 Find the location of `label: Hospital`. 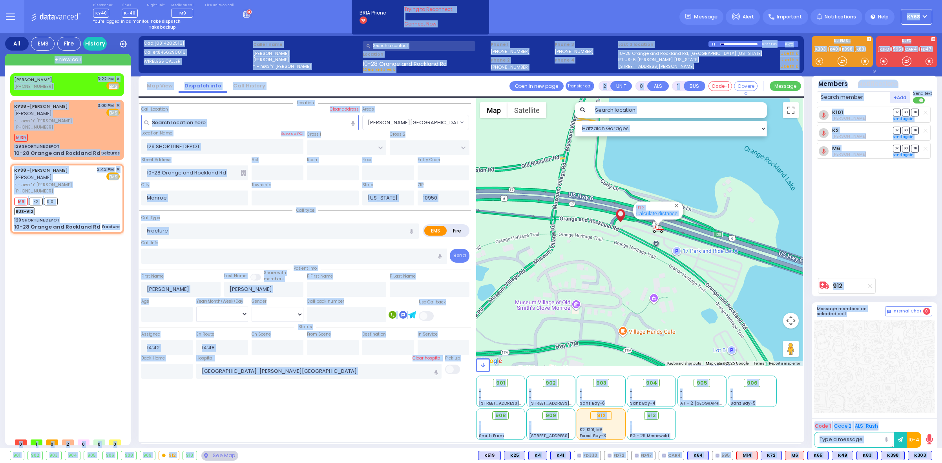

label: Hospital is located at coordinates (205, 359).